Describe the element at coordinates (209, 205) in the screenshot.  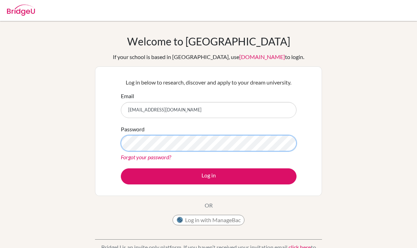
I see `p: OR` at that location.